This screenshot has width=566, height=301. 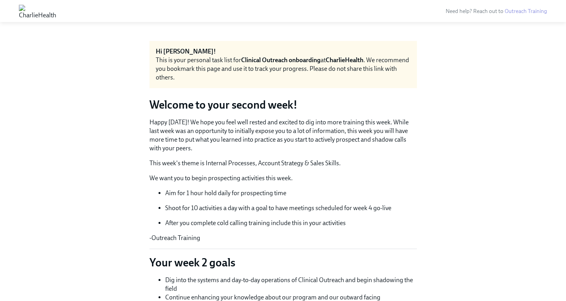 I want to click on p: Your week 2 goals, so click(x=283, y=262).